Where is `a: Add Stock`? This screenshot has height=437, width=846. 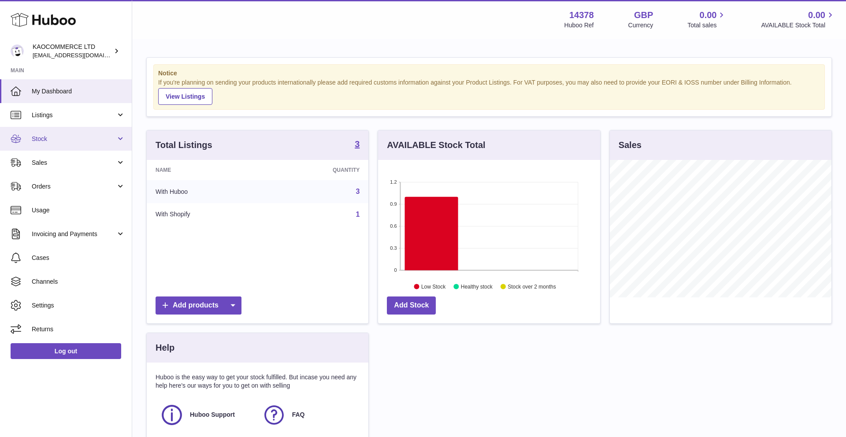 a: Add Stock is located at coordinates (411, 305).